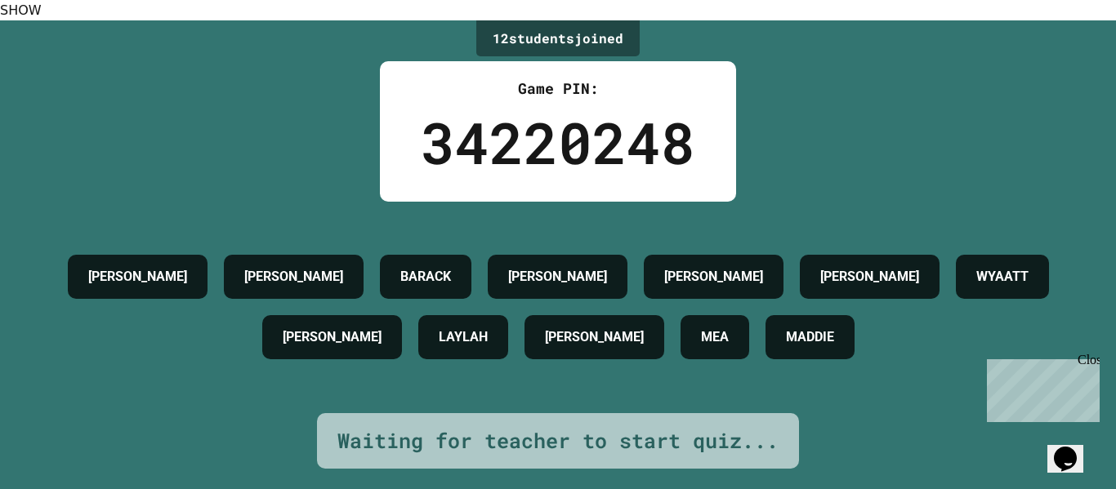 The width and height of the screenshot is (1116, 489). What do you see at coordinates (60, 55) in the screenshot?
I see `div: Chat with us now!Close` at bounding box center [60, 55].